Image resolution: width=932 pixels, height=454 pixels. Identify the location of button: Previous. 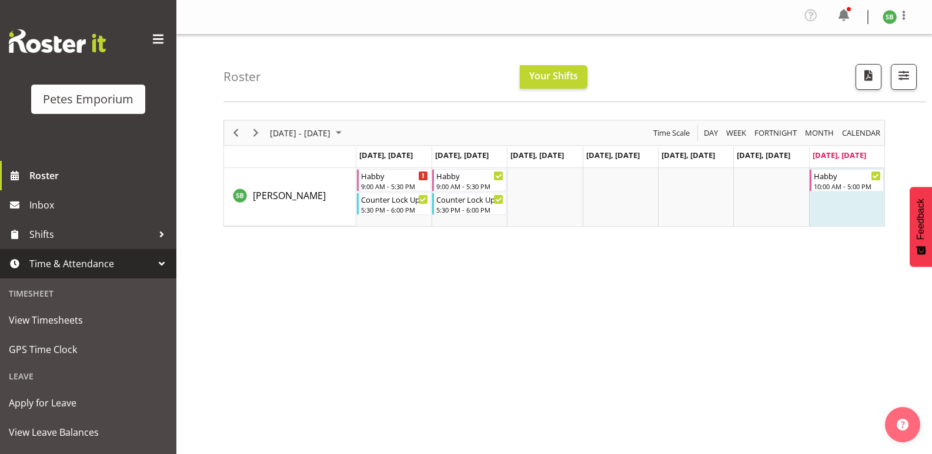
(236, 133).